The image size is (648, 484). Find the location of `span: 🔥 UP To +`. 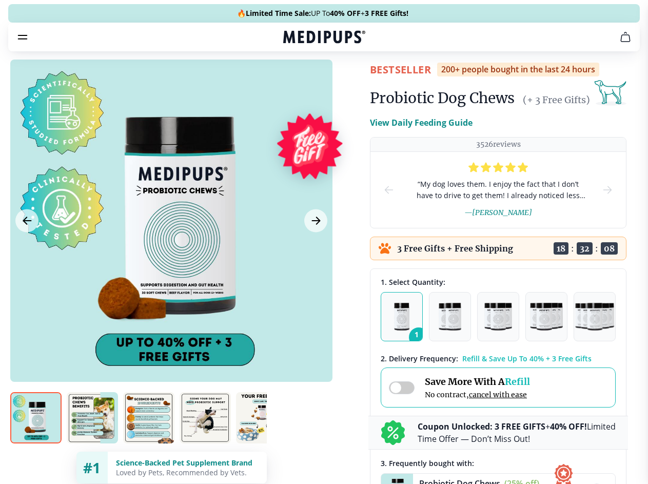

span: 🔥 UP To + is located at coordinates (323, 13).